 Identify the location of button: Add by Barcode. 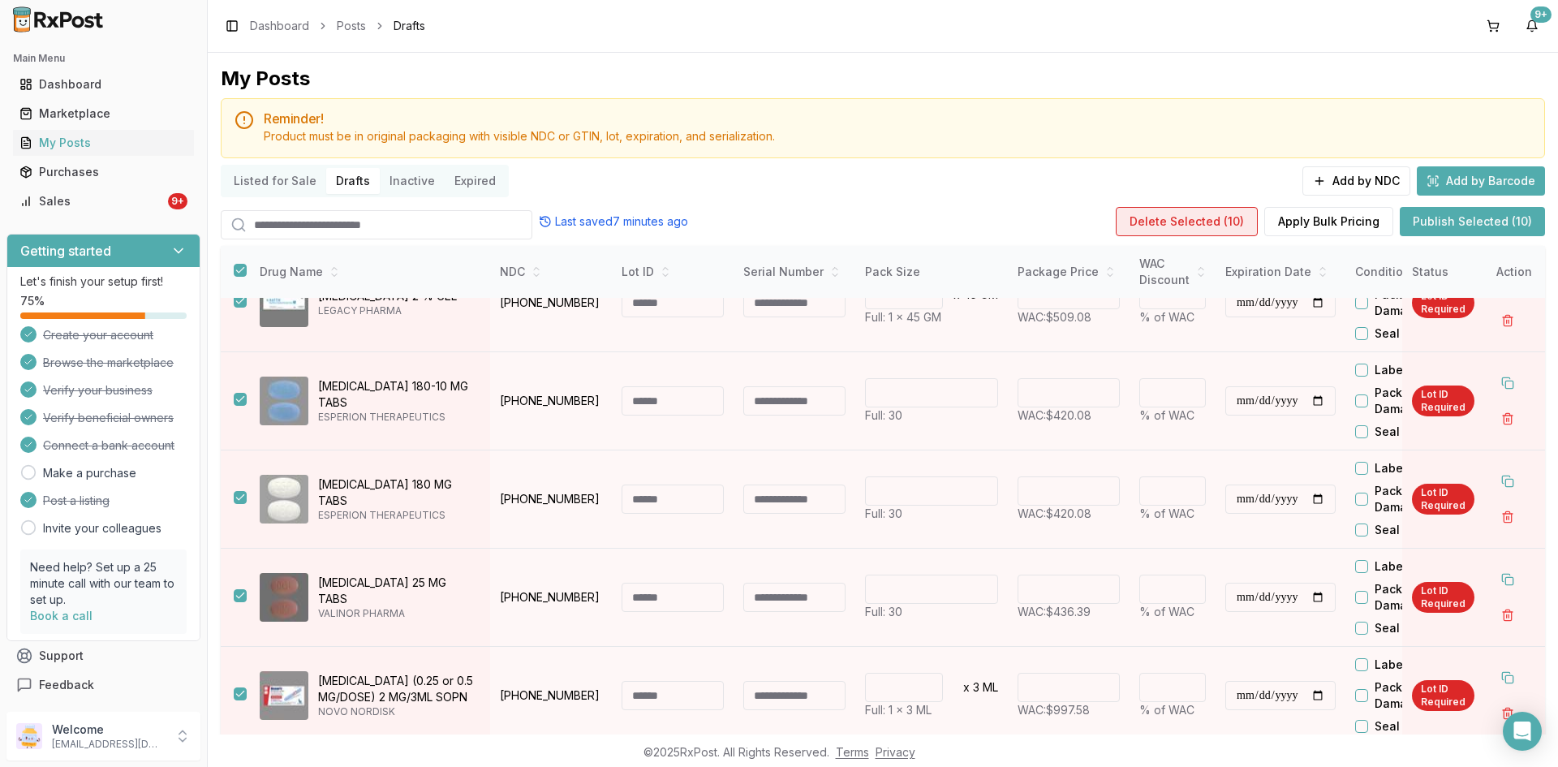
(1481, 181).